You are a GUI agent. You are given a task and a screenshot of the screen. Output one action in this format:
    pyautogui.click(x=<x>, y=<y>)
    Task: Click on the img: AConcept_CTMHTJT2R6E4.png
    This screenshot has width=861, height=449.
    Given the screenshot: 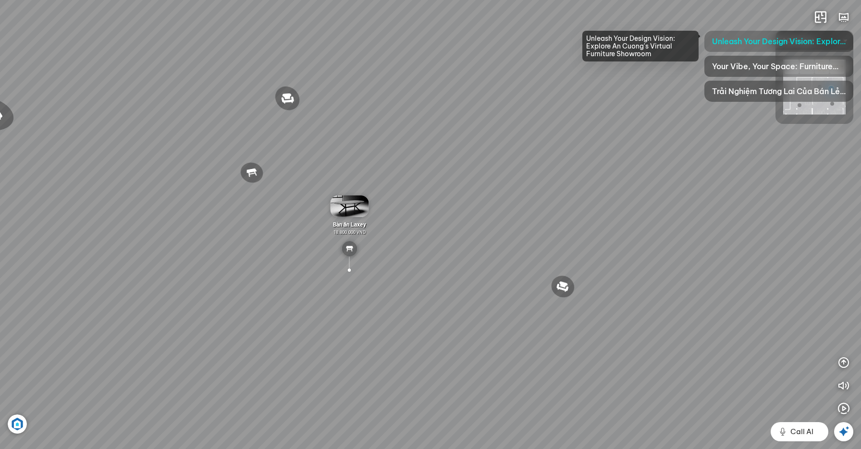 What is the action you would take?
    pyautogui.click(x=815, y=87)
    